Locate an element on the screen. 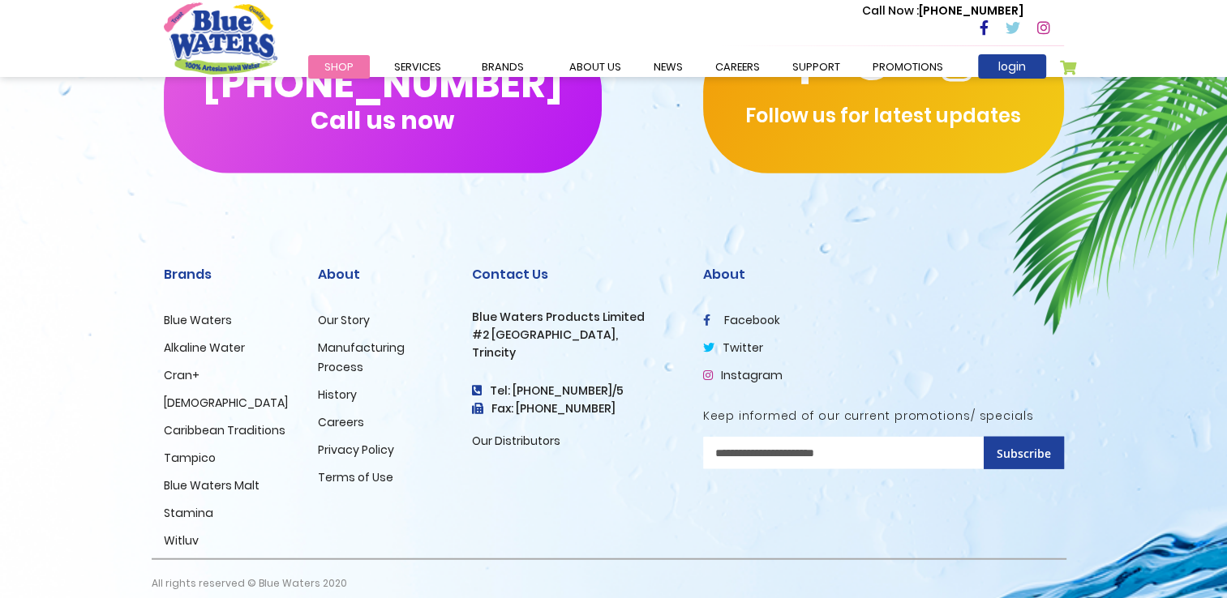 The width and height of the screenshot is (1227, 598). a: Manufacturing Process is located at coordinates (361, 358).